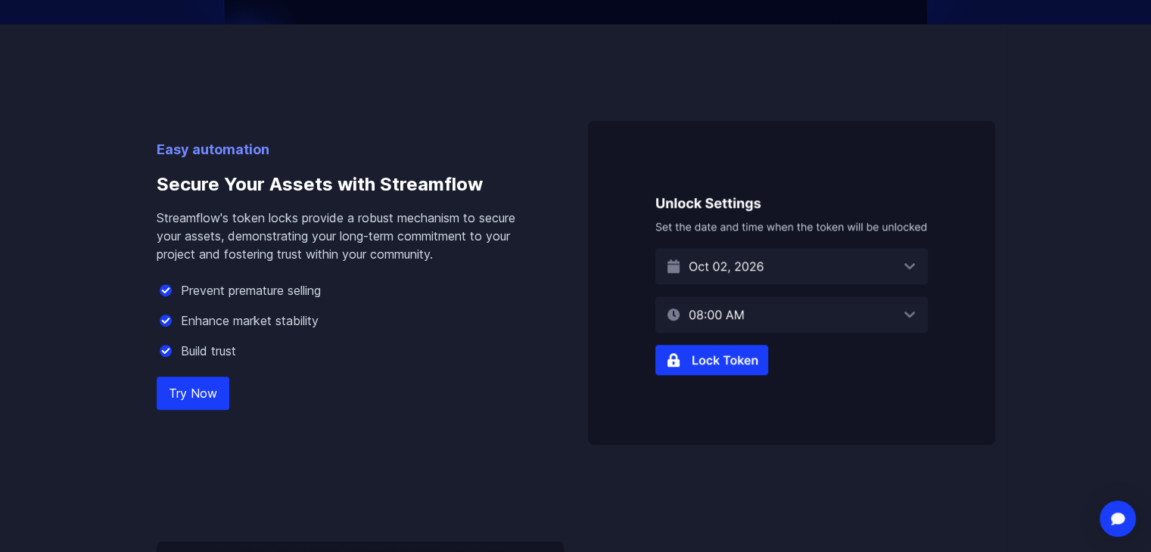  Describe the element at coordinates (250, 291) in the screenshot. I see `p: Prevent premature selling` at that location.